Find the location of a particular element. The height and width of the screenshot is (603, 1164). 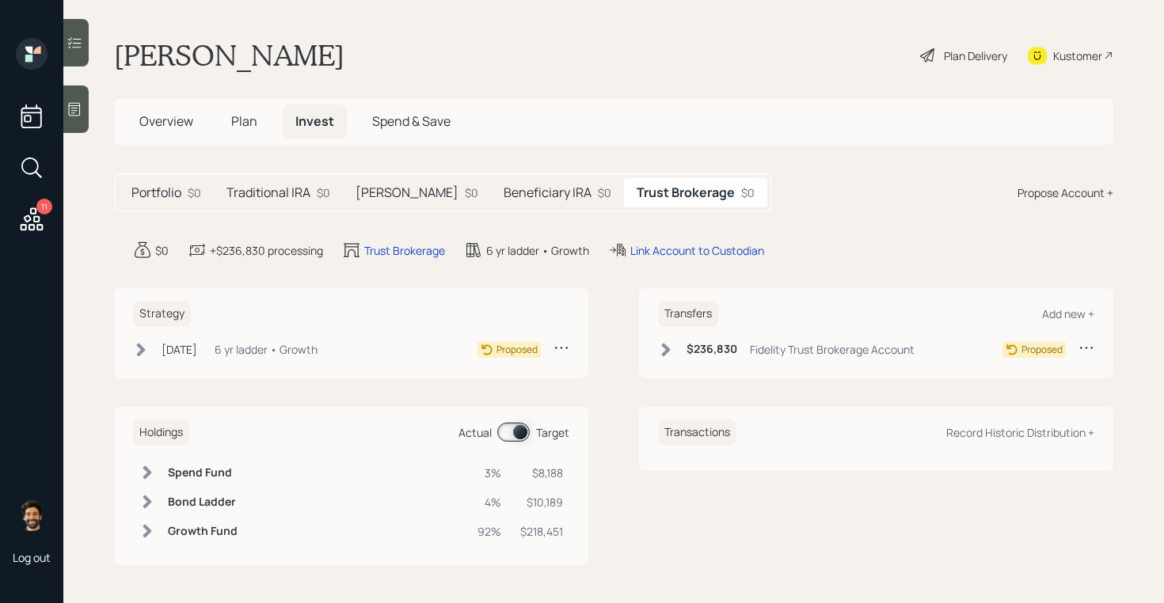

h5: Traditional IRA is located at coordinates (268, 192).